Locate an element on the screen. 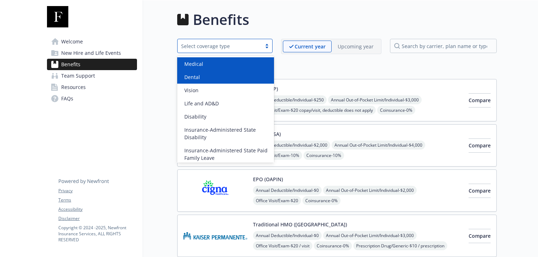 This screenshot has height=257, width=538. span: FAQs is located at coordinates (67, 99).